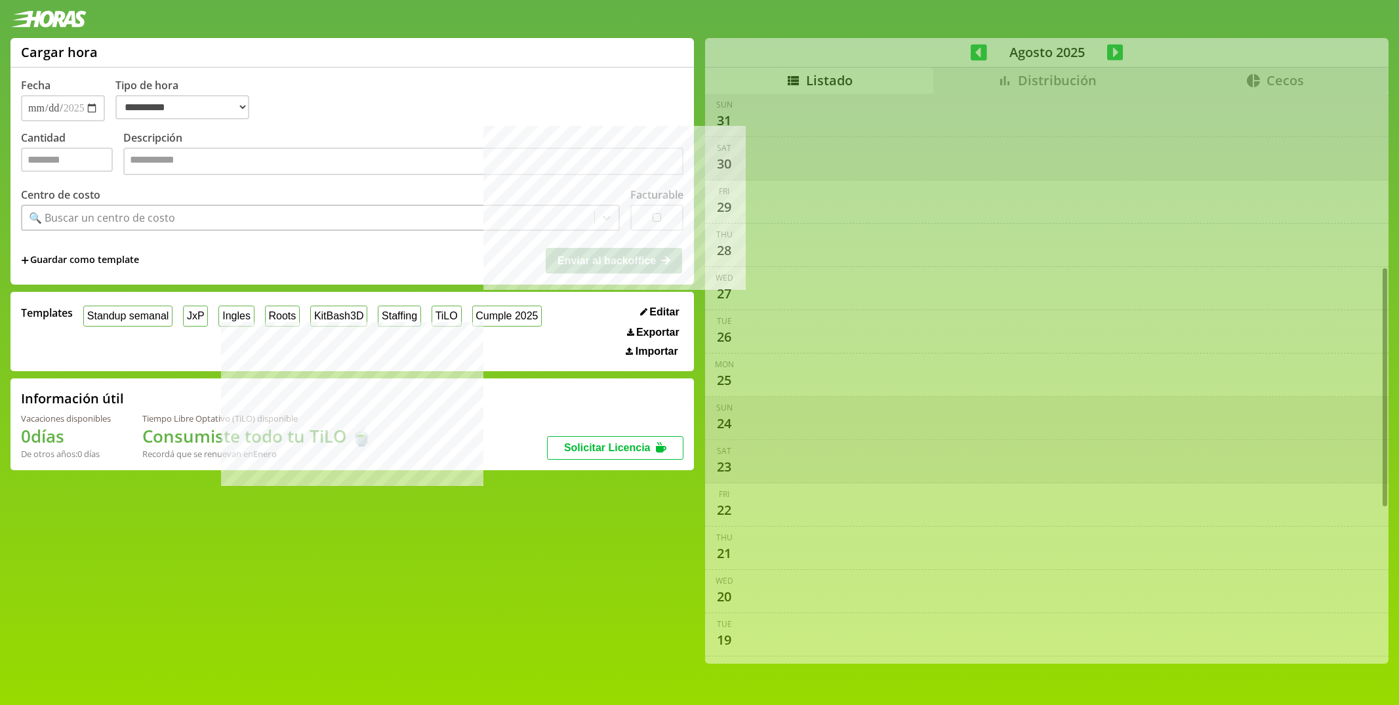 This screenshot has height=705, width=1399. I want to click on span: Editar, so click(664, 312).